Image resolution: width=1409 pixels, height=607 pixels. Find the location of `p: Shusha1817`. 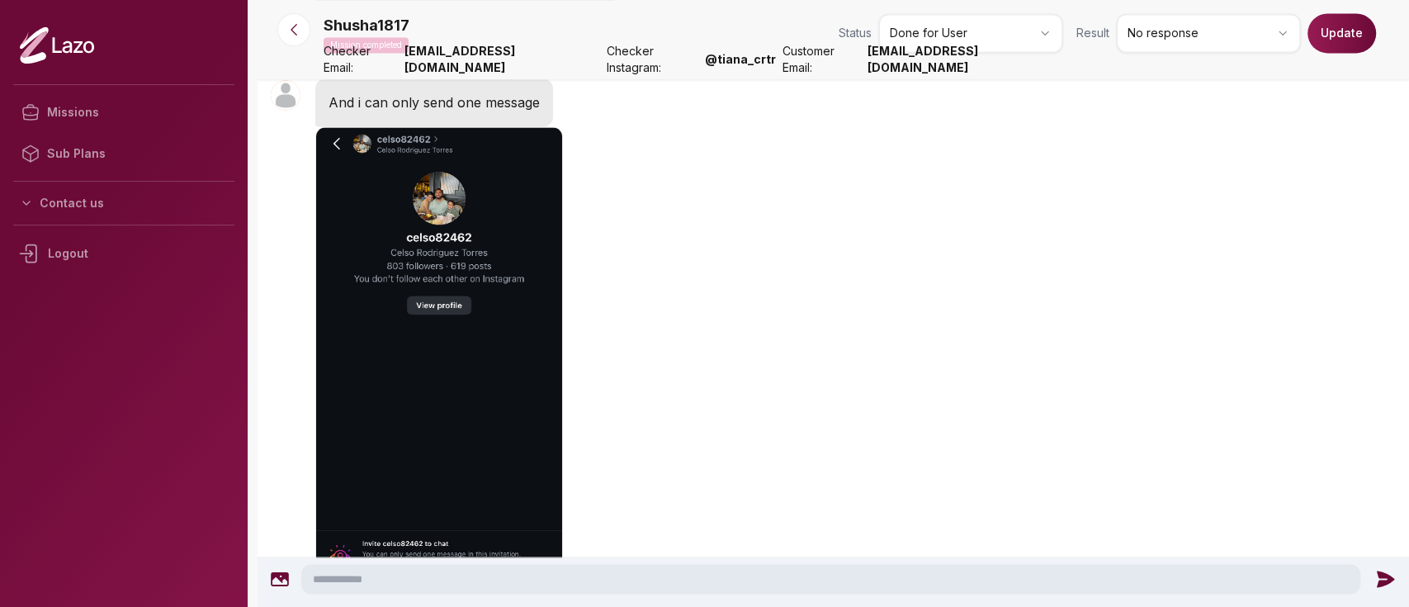

p: Shusha1817 is located at coordinates (367, 26).